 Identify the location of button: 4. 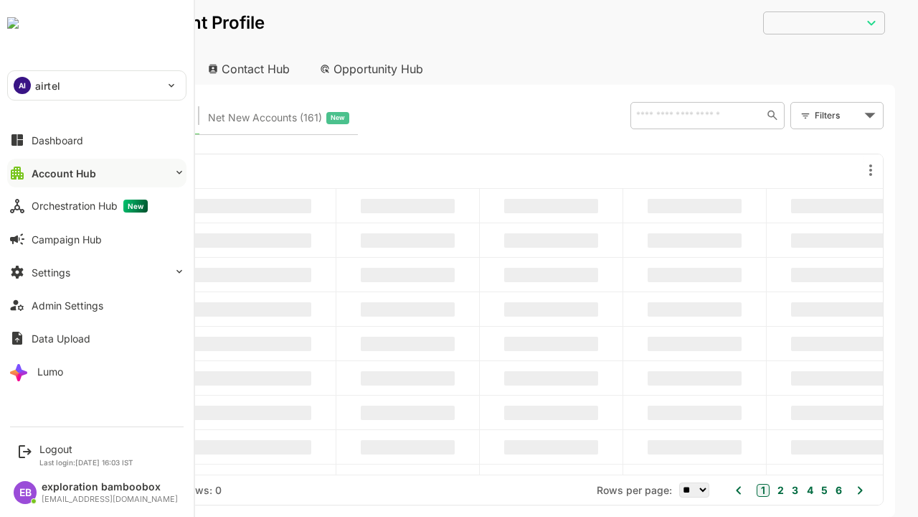
(758, 490).